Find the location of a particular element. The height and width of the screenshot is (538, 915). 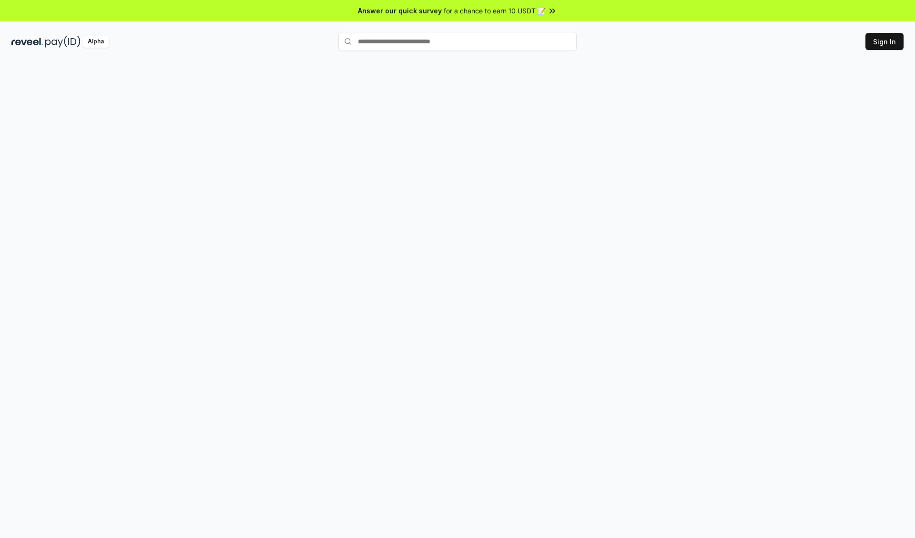

span: for a chance to earn 10 USDT 📝 is located at coordinates (495, 10).